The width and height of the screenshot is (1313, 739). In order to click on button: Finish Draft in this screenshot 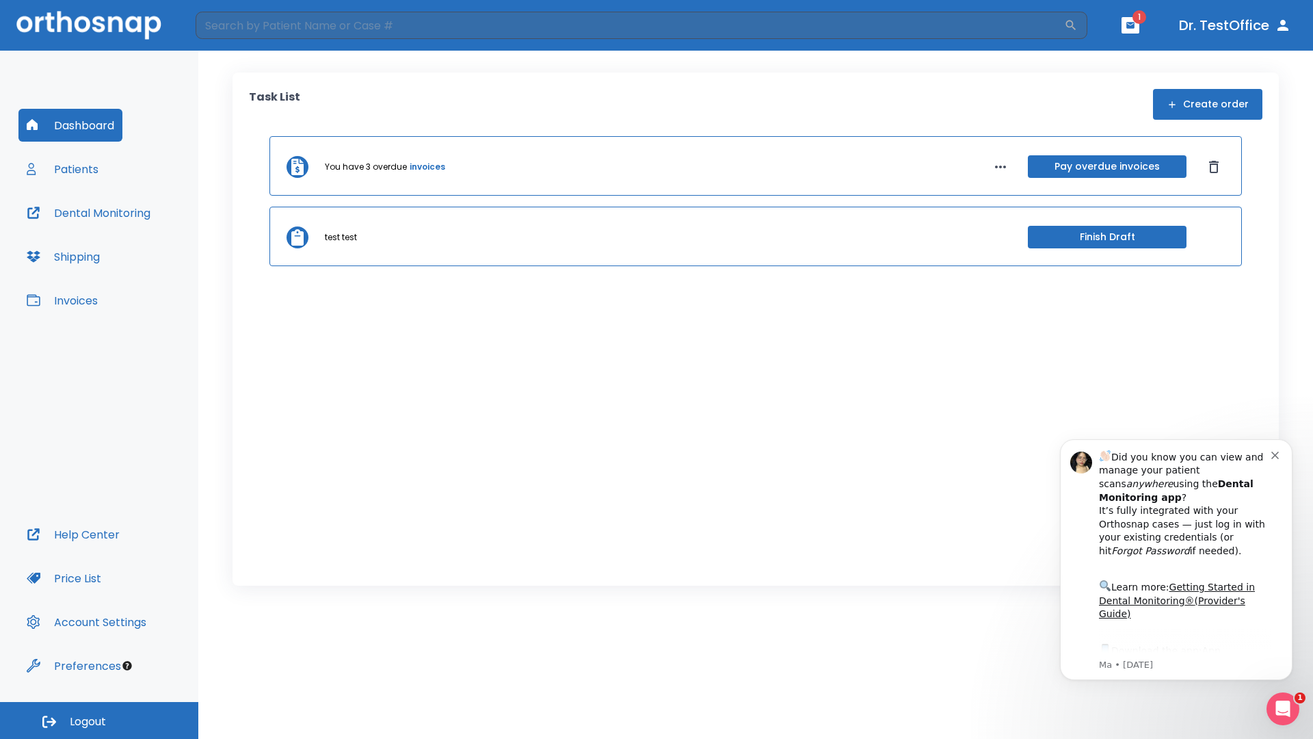, I will do `click(1107, 237)`.